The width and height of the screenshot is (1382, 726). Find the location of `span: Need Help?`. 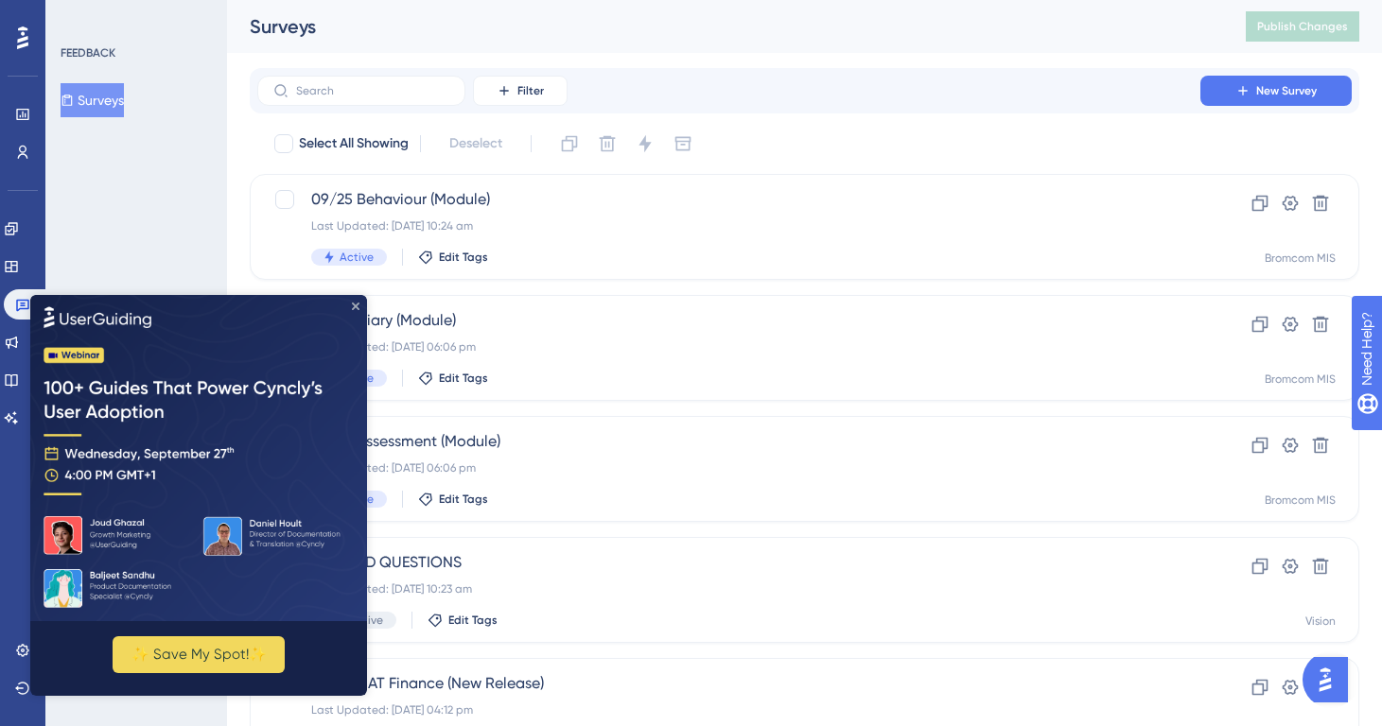

span: Need Help? is located at coordinates (81, 16).